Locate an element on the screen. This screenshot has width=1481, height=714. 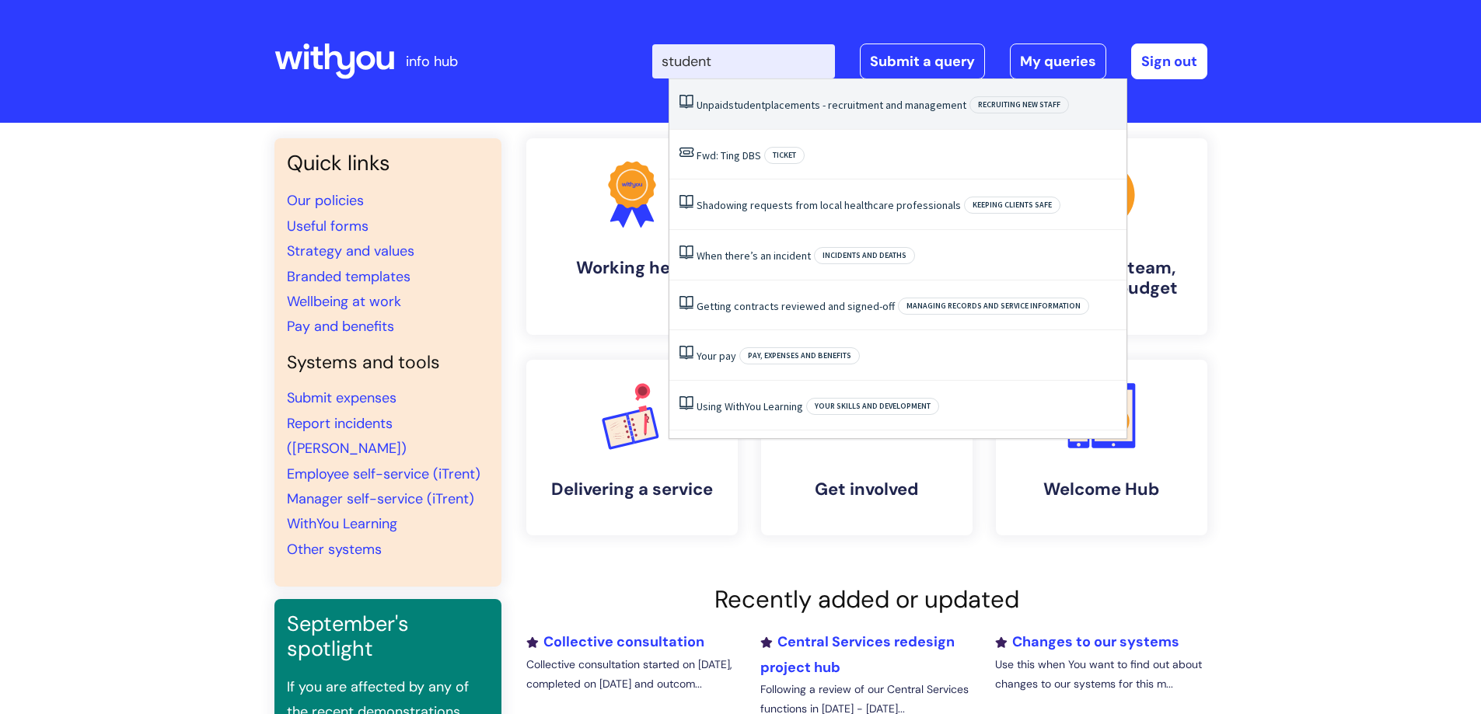
span: Ticket is located at coordinates (784, 155).